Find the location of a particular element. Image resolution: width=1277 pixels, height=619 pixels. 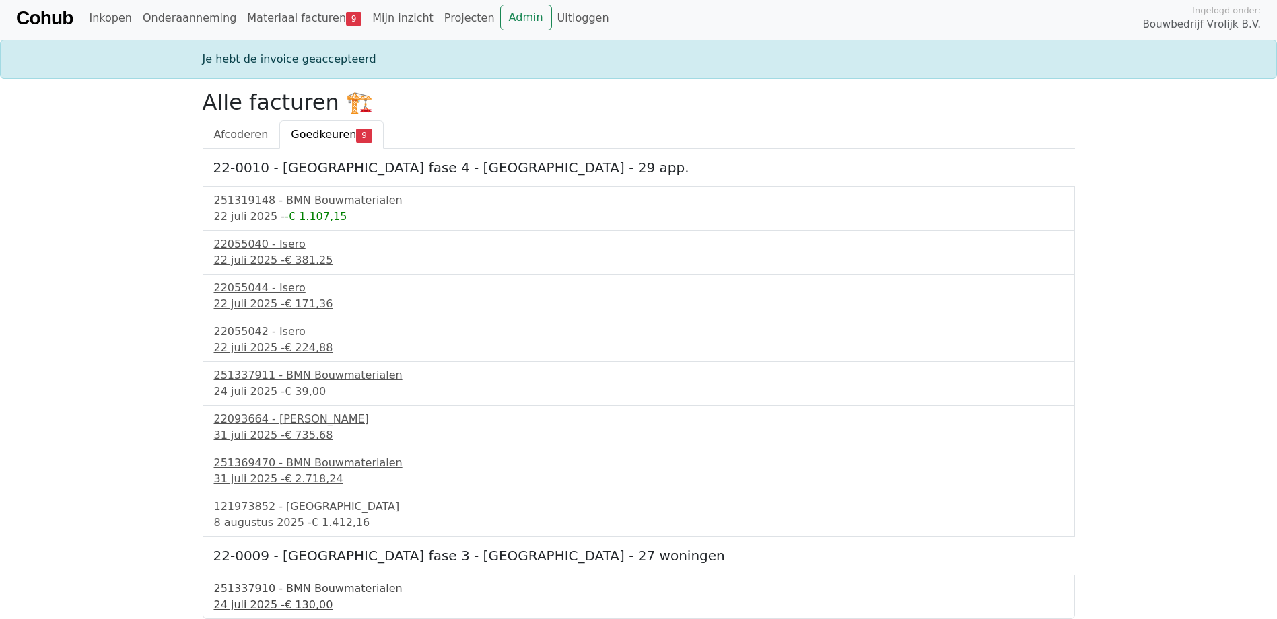

div: 22055040 - Isero is located at coordinates (639, 244).